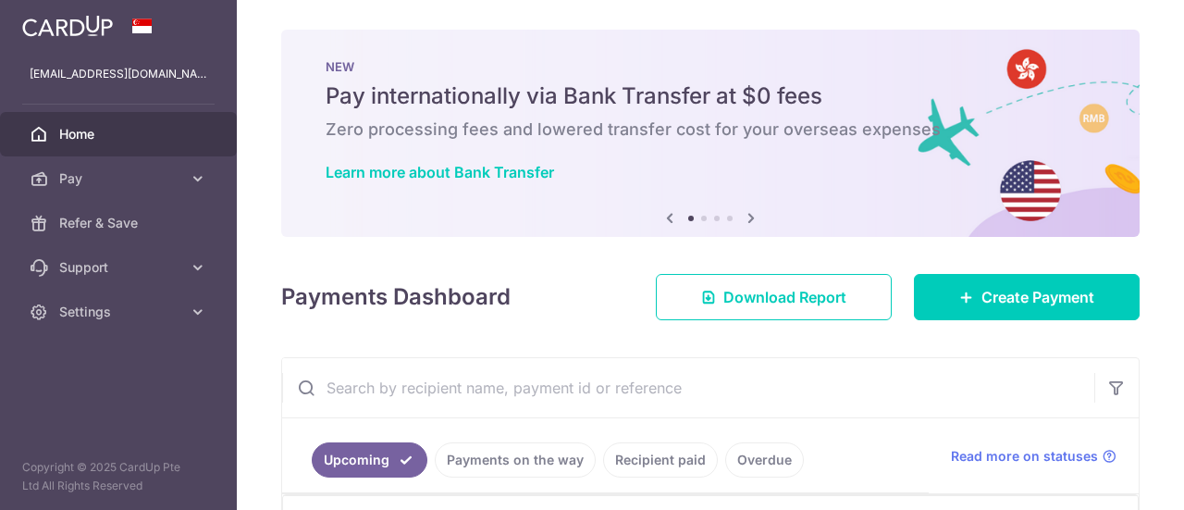  Describe the element at coordinates (120, 134) in the screenshot. I see `span: Home` at that location.